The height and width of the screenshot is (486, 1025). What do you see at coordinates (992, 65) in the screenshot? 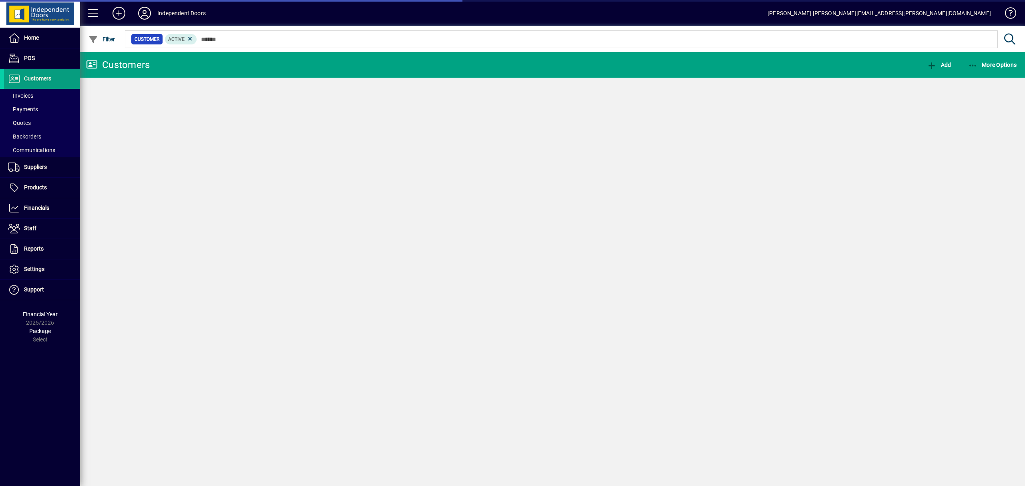
I see `span: More Options` at bounding box center [992, 65].